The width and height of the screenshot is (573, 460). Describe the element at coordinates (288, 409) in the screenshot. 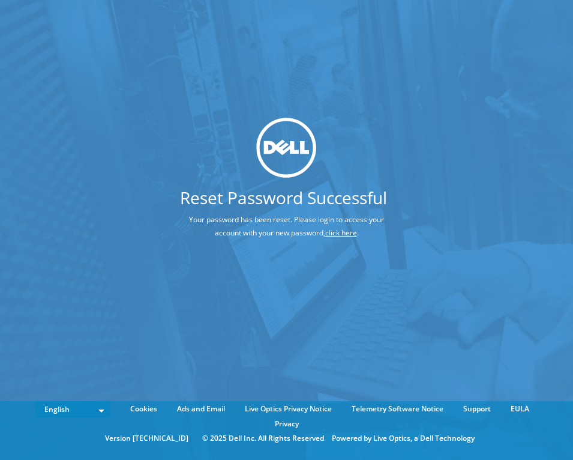

I see `a: Live Optics Privacy Notice` at that location.